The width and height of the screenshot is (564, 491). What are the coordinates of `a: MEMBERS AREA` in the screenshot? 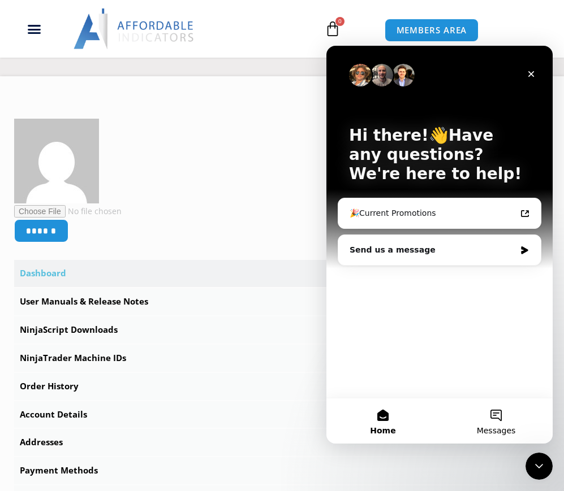 It's located at (431, 30).